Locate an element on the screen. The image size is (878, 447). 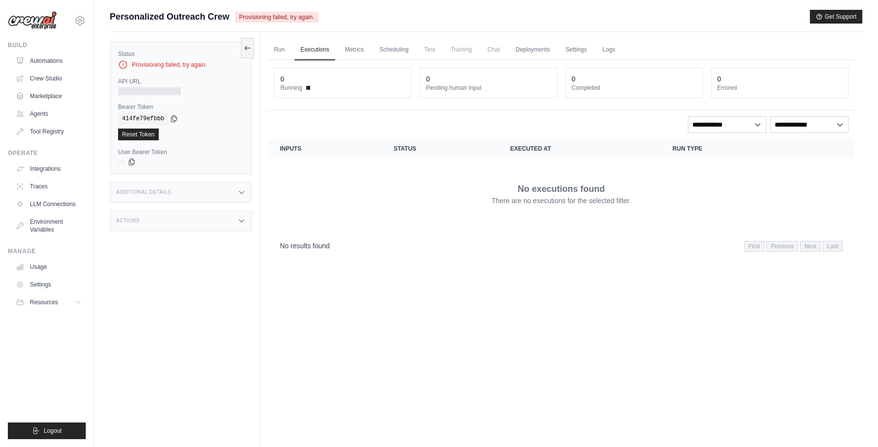
p: No results found is located at coordinates (305, 246).